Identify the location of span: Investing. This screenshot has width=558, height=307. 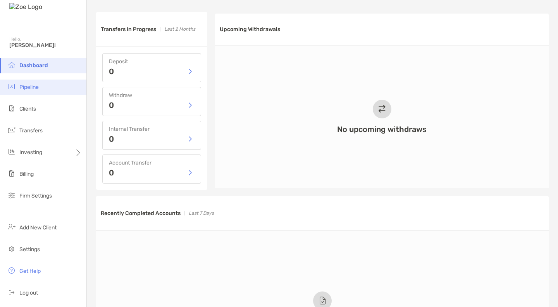
(31, 152).